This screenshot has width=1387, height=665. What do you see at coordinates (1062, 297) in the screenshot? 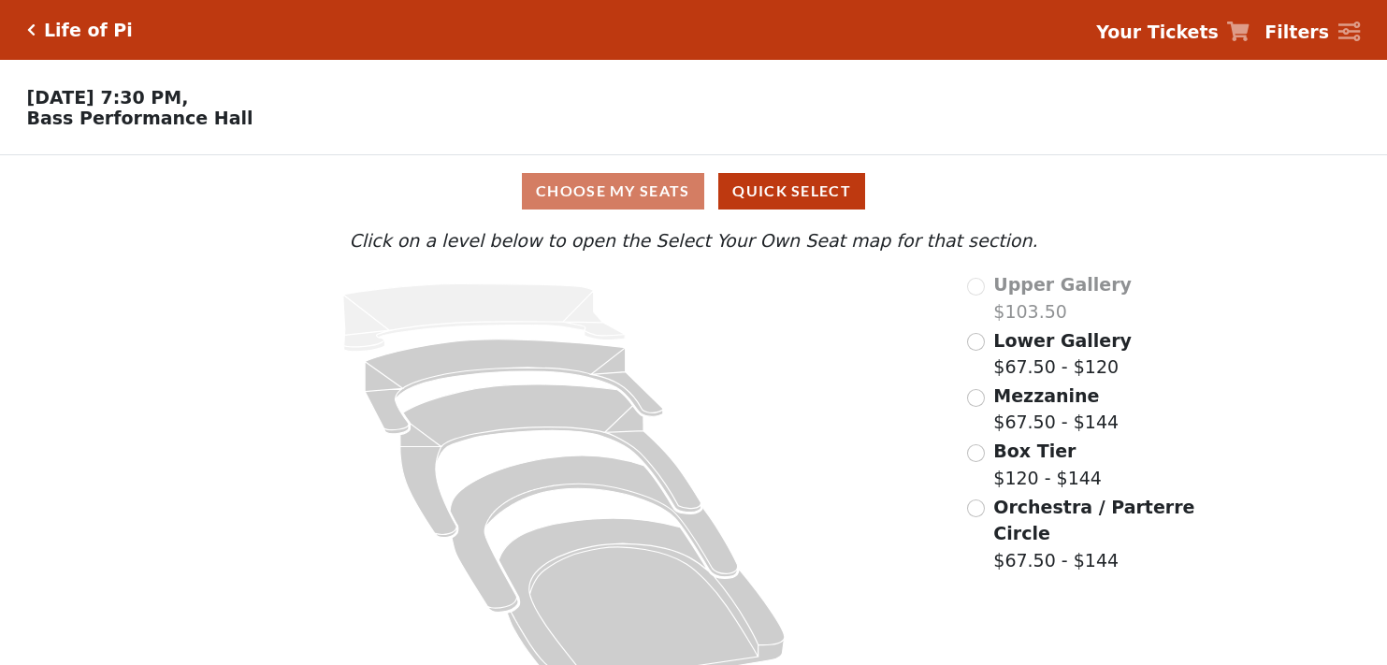
I see `label: $103.50` at bounding box center [1062, 297].